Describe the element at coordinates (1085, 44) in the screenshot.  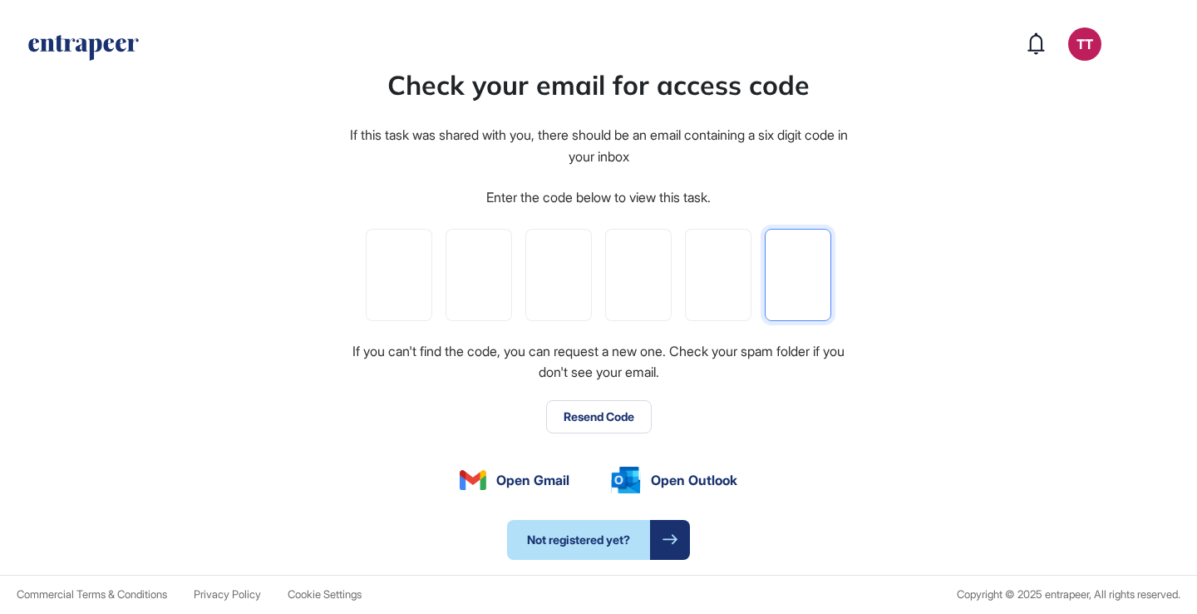
I see `div: tt` at that location.